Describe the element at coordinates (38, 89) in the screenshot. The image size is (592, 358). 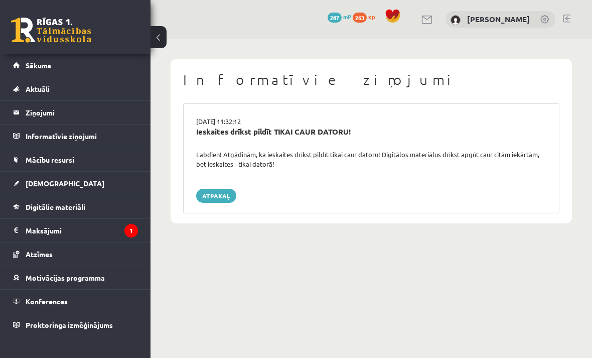
I see `span: Aktuāli` at that location.